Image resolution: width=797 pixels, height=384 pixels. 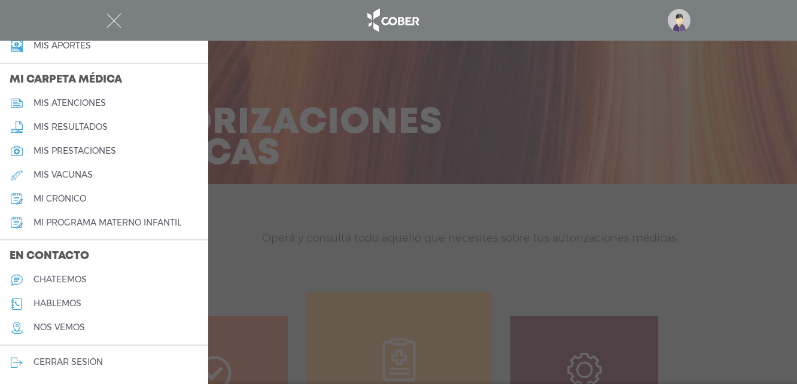 I want to click on img: logo_cober_home-white.png, so click(x=392, y=20).